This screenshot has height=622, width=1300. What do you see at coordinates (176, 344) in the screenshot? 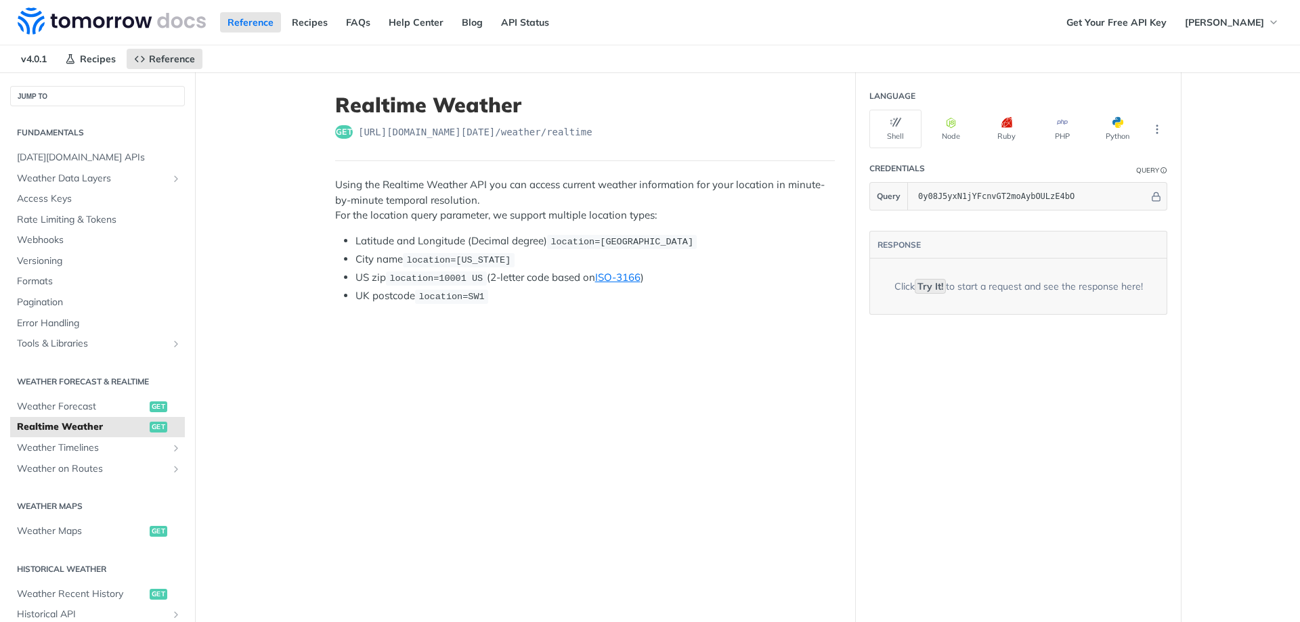
I see `button: Show subpages for Tools & Libraries` at bounding box center [176, 344].